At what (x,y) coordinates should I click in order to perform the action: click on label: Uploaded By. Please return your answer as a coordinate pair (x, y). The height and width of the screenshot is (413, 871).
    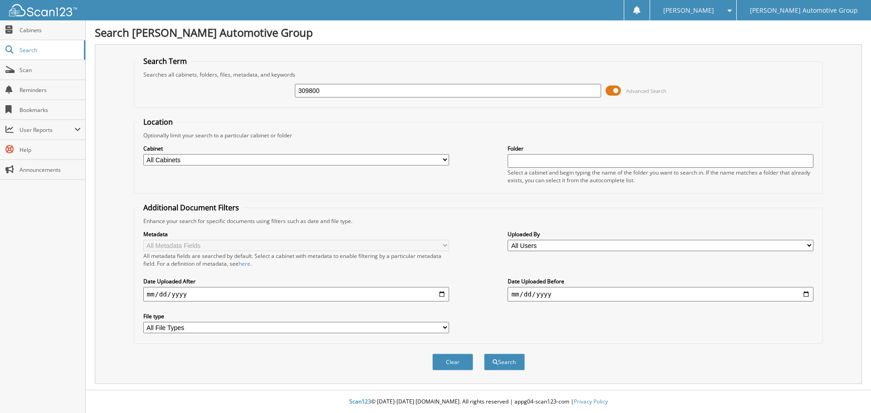
    Looking at the image, I should click on (661, 234).